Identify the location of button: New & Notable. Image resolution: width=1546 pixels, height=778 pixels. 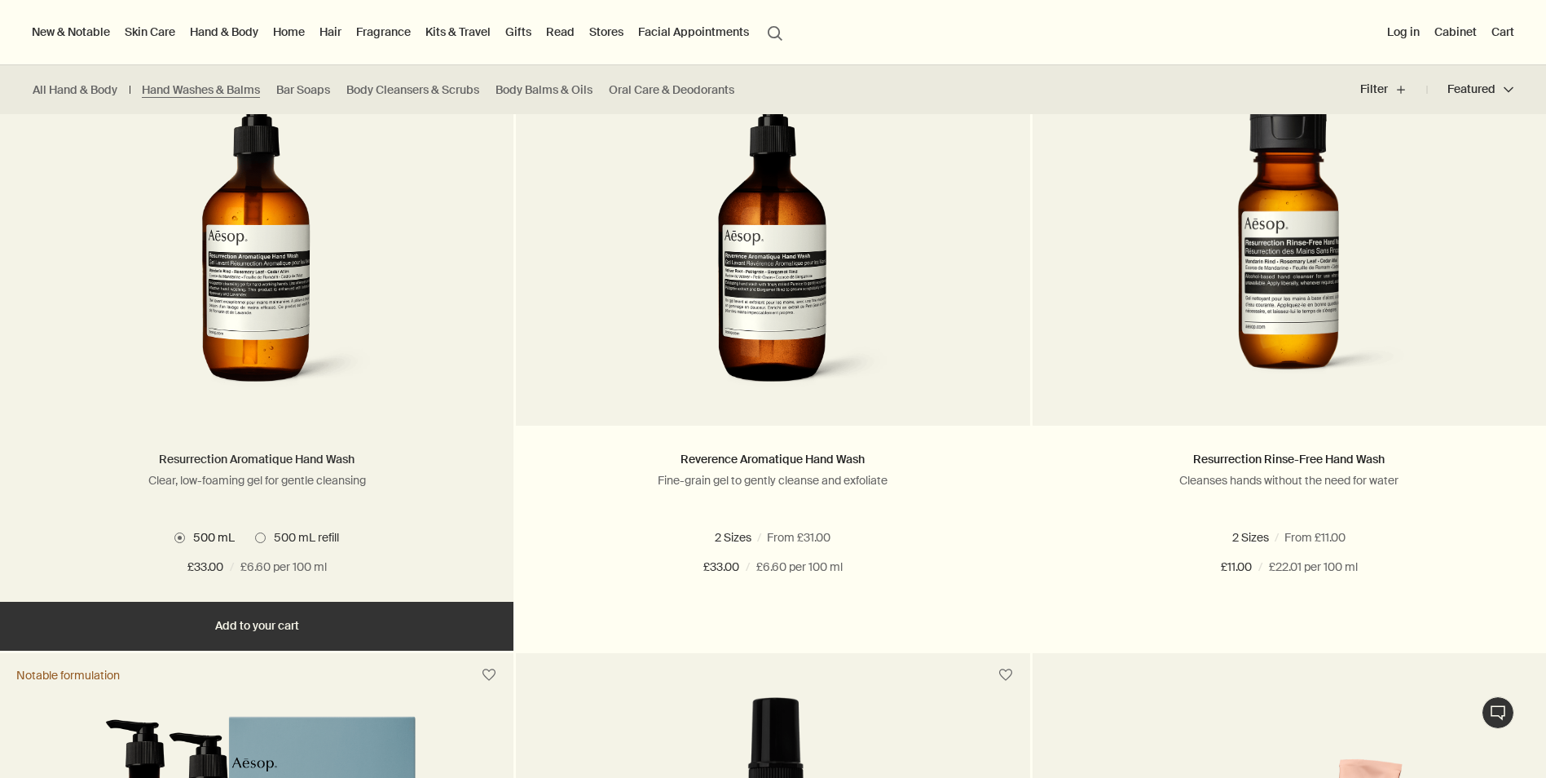
(71, 32).